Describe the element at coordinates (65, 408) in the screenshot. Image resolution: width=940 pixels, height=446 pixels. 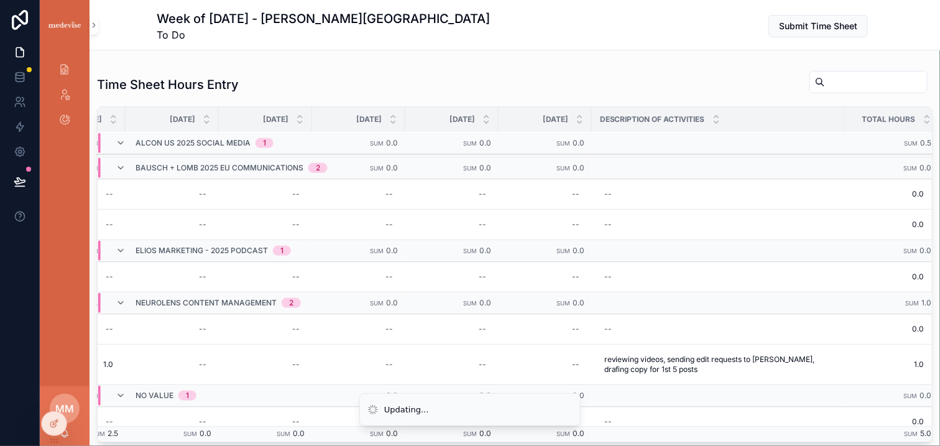
I see `span: MM` at that location.